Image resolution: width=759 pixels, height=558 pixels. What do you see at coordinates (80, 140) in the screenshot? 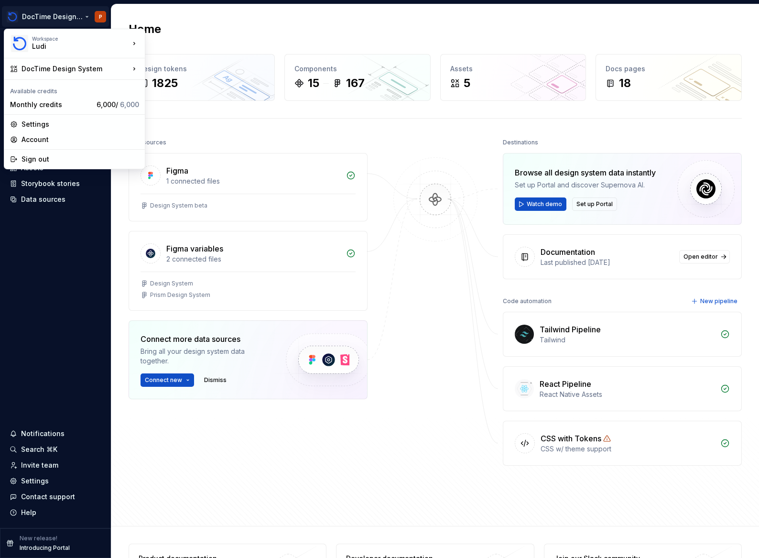
I see `div: Account` at bounding box center [80, 140].